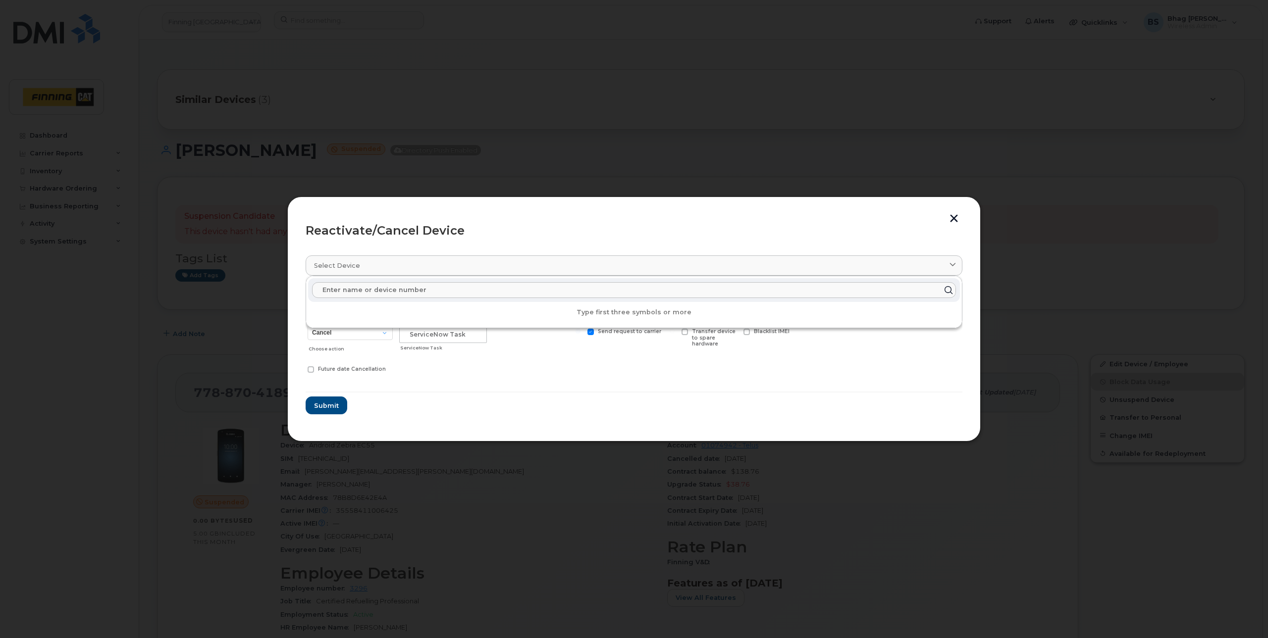 The image size is (1268, 638). What do you see at coordinates (634, 265) in the screenshot?
I see `a: Select device` at bounding box center [634, 265].